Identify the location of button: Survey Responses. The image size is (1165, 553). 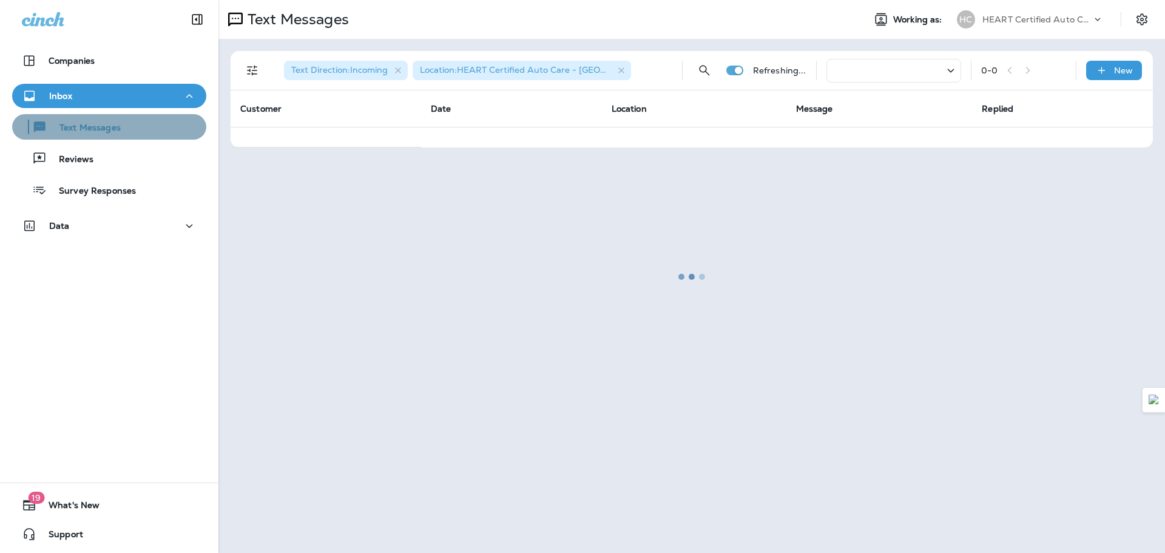
(109, 190).